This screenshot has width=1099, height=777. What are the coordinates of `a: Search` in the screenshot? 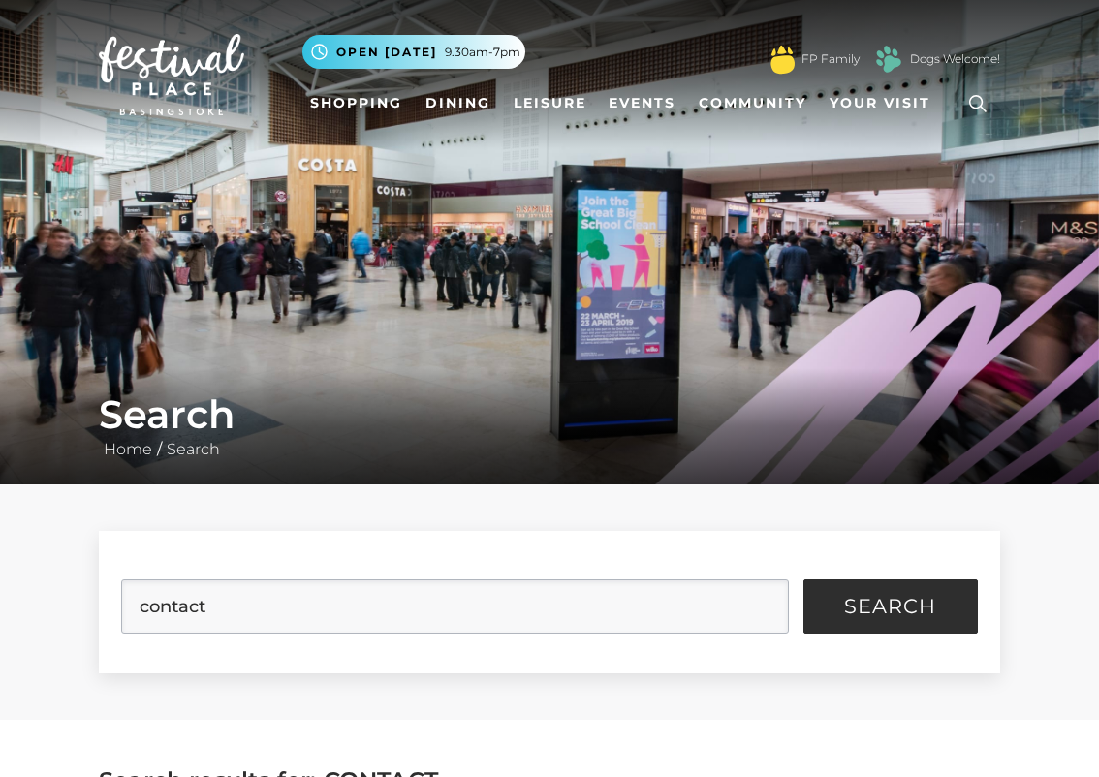 It's located at (193, 449).